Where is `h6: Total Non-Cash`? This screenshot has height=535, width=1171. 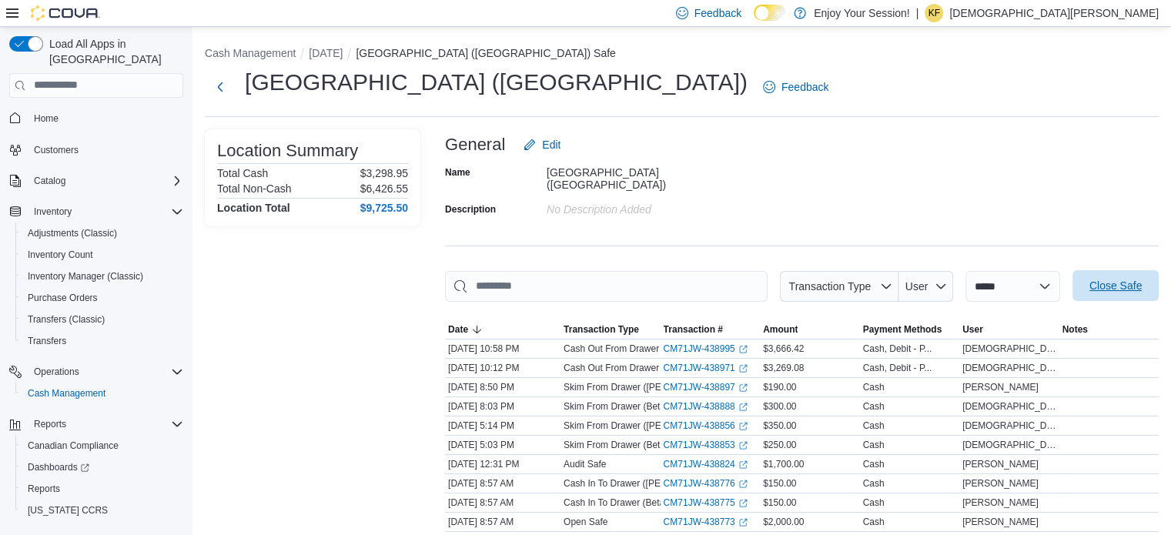
h6: Total Non-Cash is located at coordinates (254, 189).